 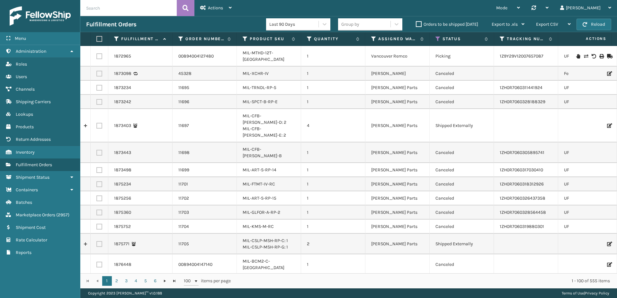 I want to click on td: Picking, so click(x=462, y=56).